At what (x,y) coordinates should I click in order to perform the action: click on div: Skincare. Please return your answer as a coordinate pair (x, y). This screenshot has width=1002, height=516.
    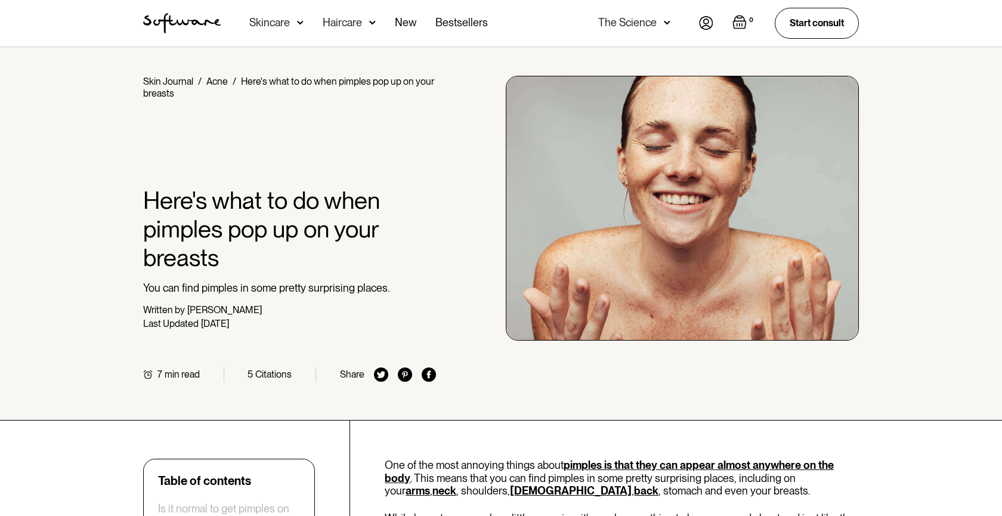
    Looking at the image, I should click on (270, 23).